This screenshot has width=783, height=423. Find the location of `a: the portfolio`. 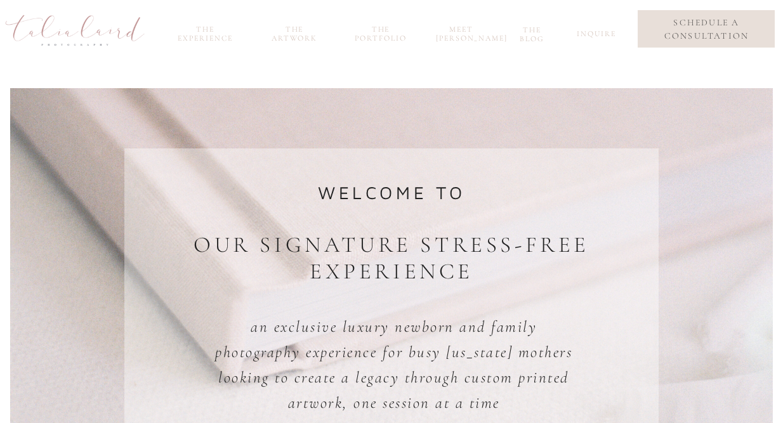

a: the portfolio is located at coordinates (381, 32).